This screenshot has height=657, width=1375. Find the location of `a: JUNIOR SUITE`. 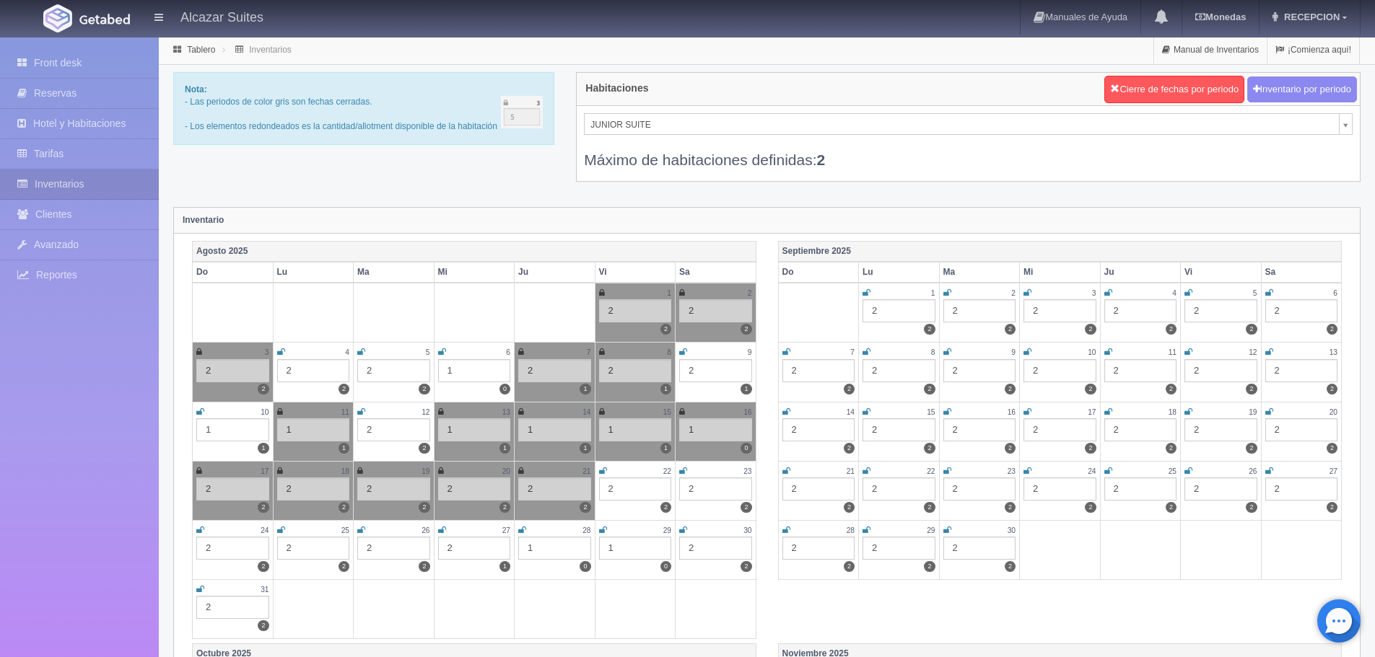

a: JUNIOR SUITE is located at coordinates (968, 124).